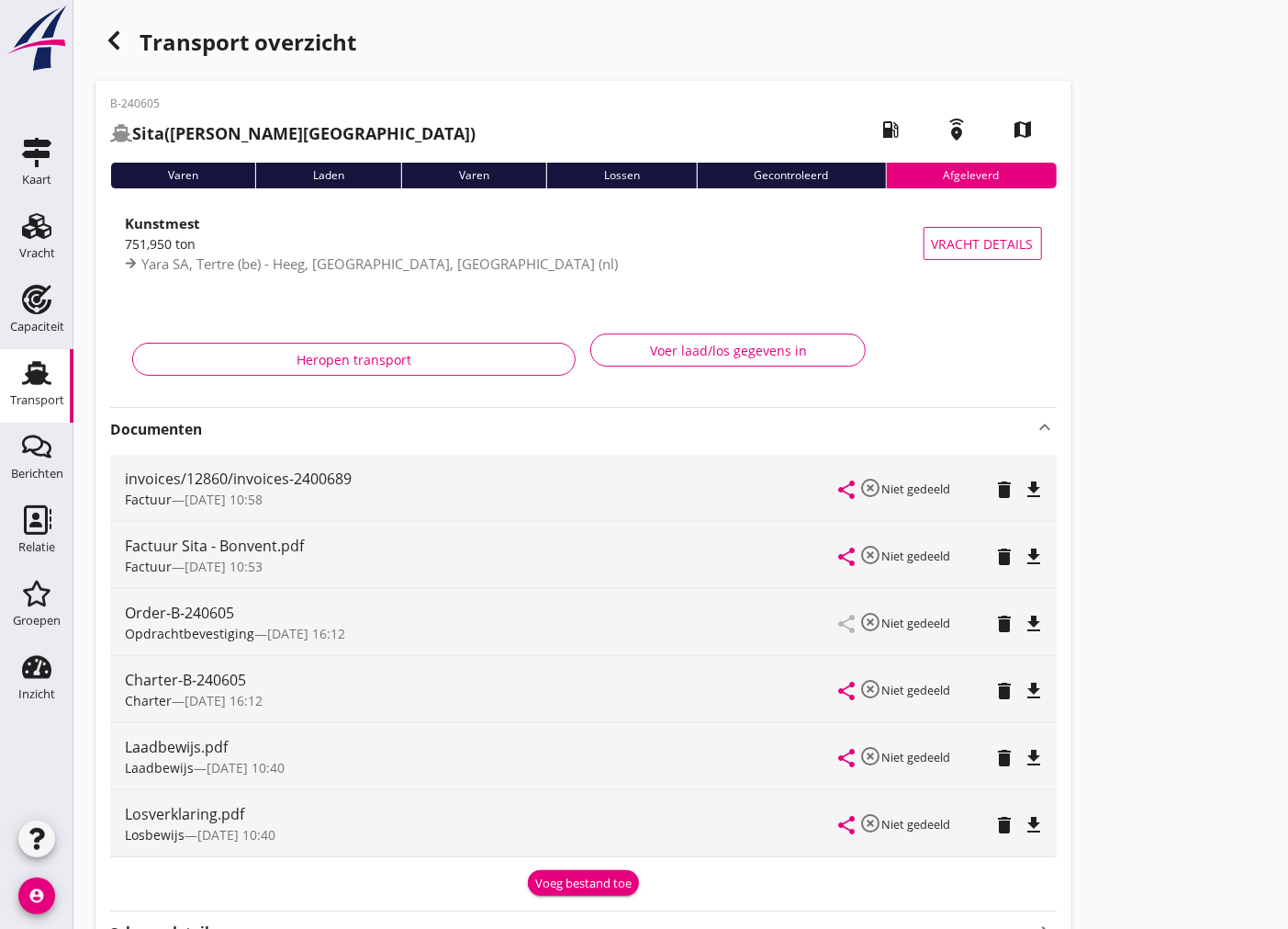 Image resolution: width=1288 pixels, height=929 pixels. What do you see at coordinates (159, 767) in the screenshot?
I see `span: Laadbewijs` at bounding box center [159, 767].